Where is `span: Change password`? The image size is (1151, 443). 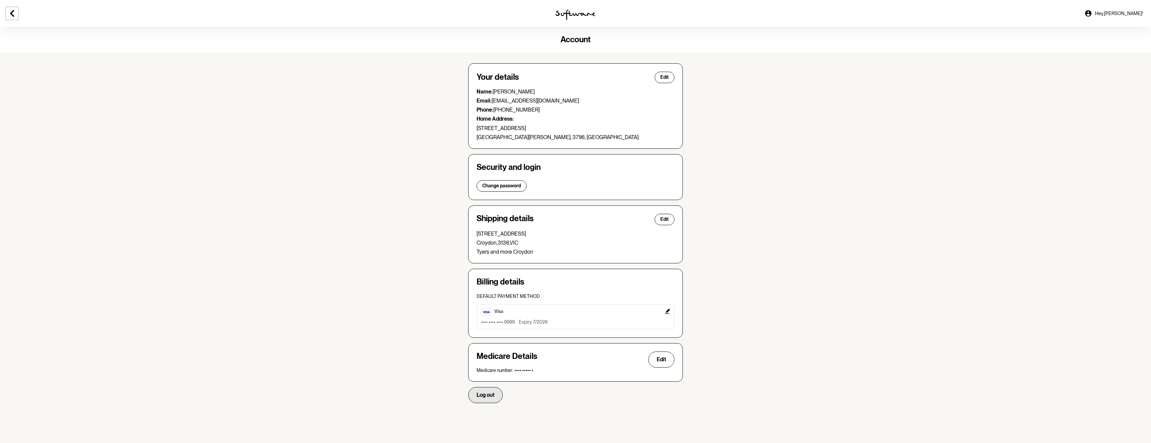
span: Change password is located at coordinates (502, 186).